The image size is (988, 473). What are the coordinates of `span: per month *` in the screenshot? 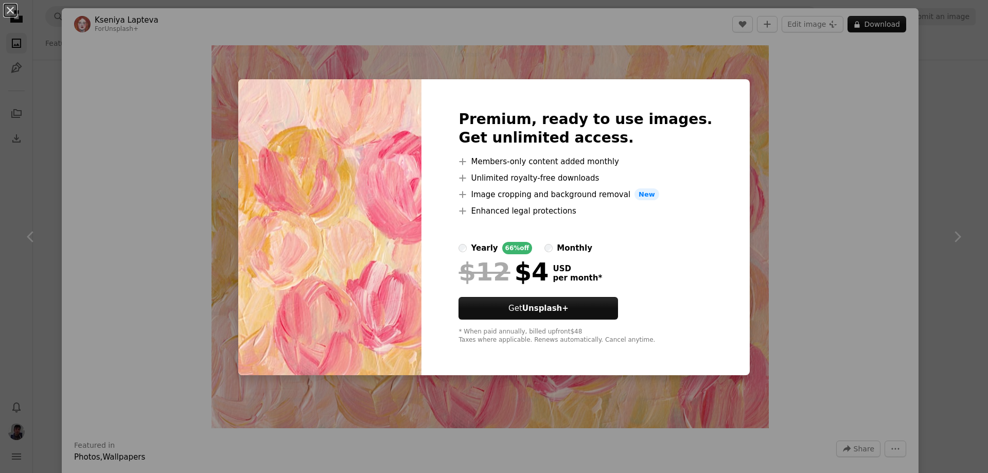 It's located at (577, 278).